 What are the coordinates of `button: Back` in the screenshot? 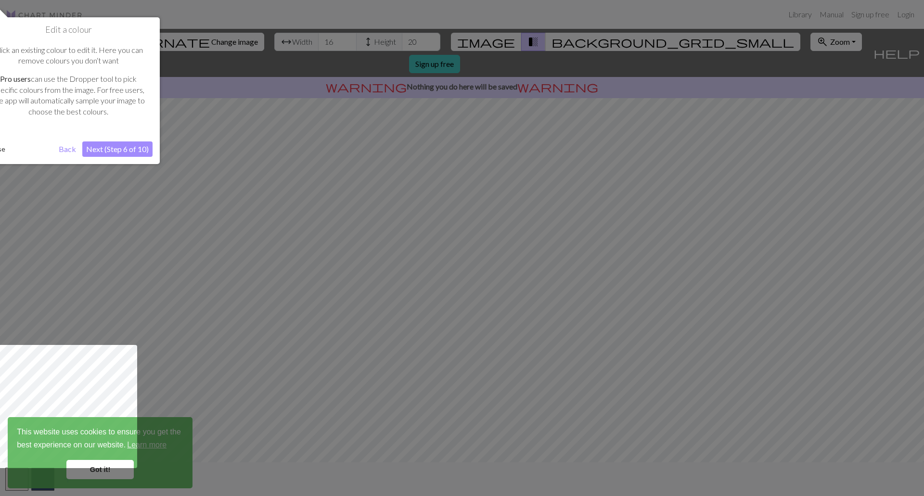 It's located at (67, 149).